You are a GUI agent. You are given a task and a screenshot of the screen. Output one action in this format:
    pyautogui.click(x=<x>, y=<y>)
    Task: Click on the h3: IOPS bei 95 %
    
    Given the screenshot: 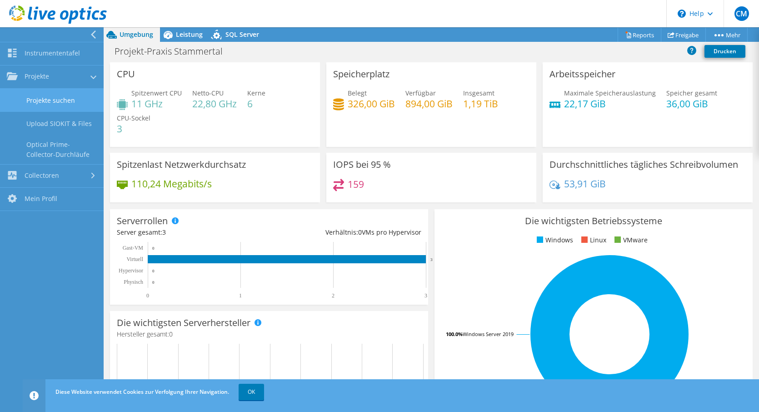 What is the action you would take?
    pyautogui.click(x=362, y=165)
    